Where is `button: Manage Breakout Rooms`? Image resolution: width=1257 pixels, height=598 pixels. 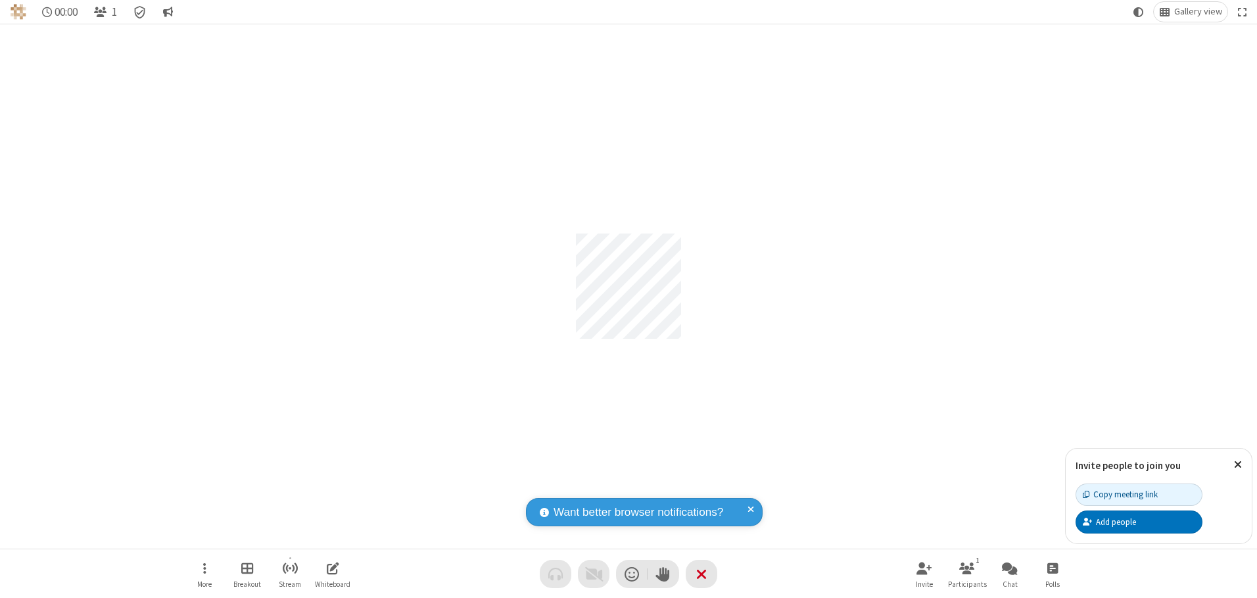 button: Manage Breakout Rooms is located at coordinates (247, 573).